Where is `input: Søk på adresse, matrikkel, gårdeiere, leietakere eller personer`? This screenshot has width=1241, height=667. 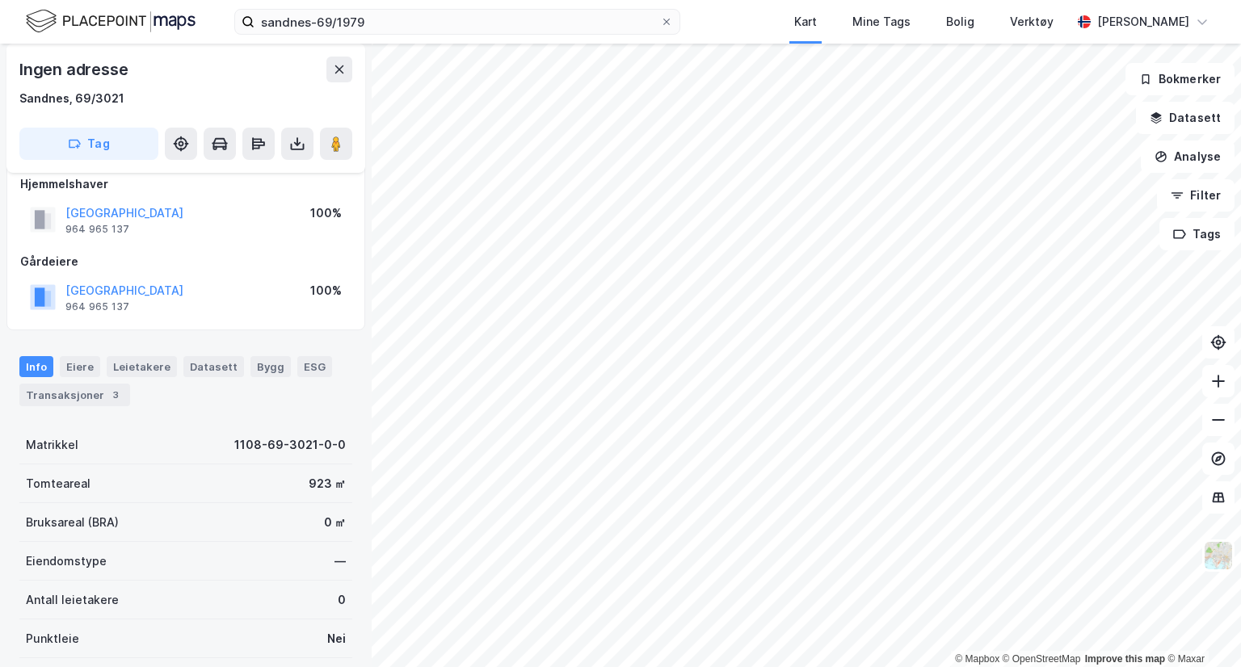
input: Søk på adresse, matrikkel, gårdeiere, leietakere eller personer is located at coordinates (457, 22).